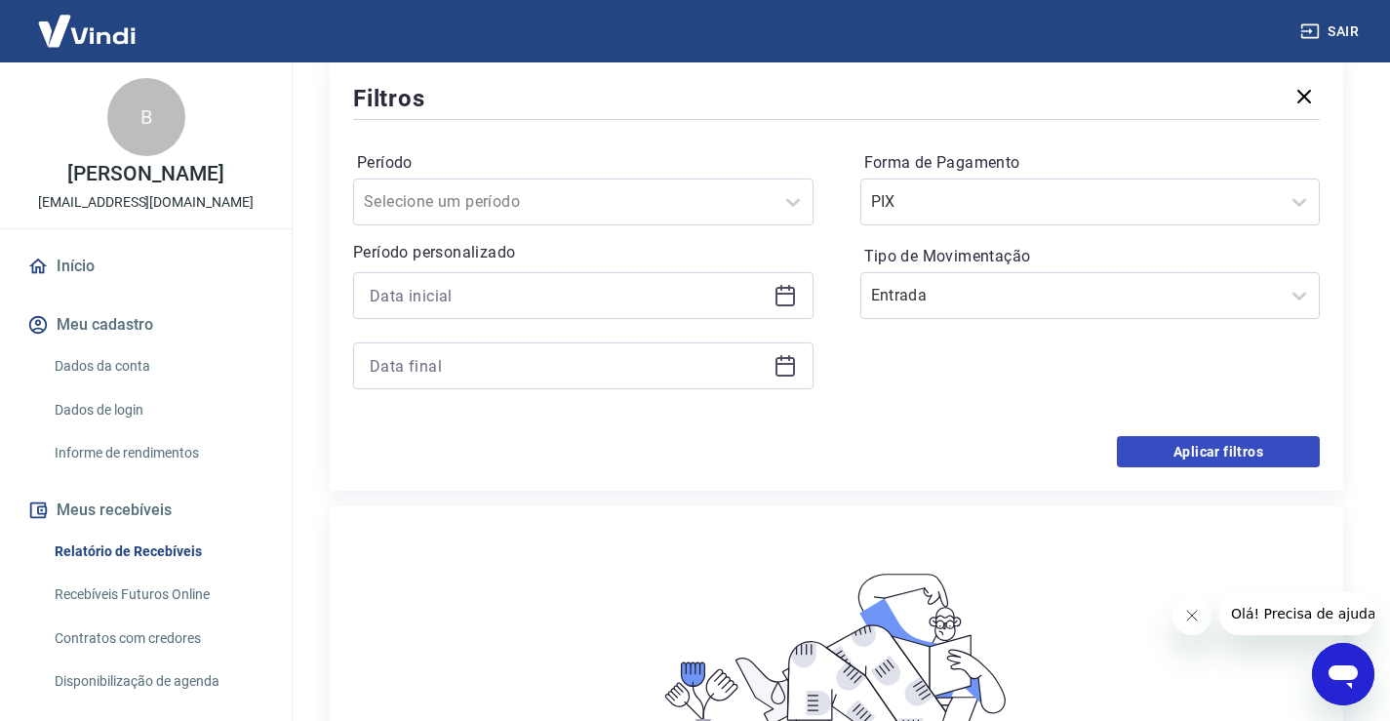 This screenshot has height=721, width=1390. What do you see at coordinates (1091, 163) in the screenshot?
I see `label: Forma de Pagamento` at bounding box center [1091, 163].